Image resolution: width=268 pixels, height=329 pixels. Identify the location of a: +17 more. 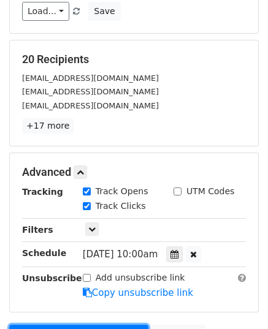
(48, 126).